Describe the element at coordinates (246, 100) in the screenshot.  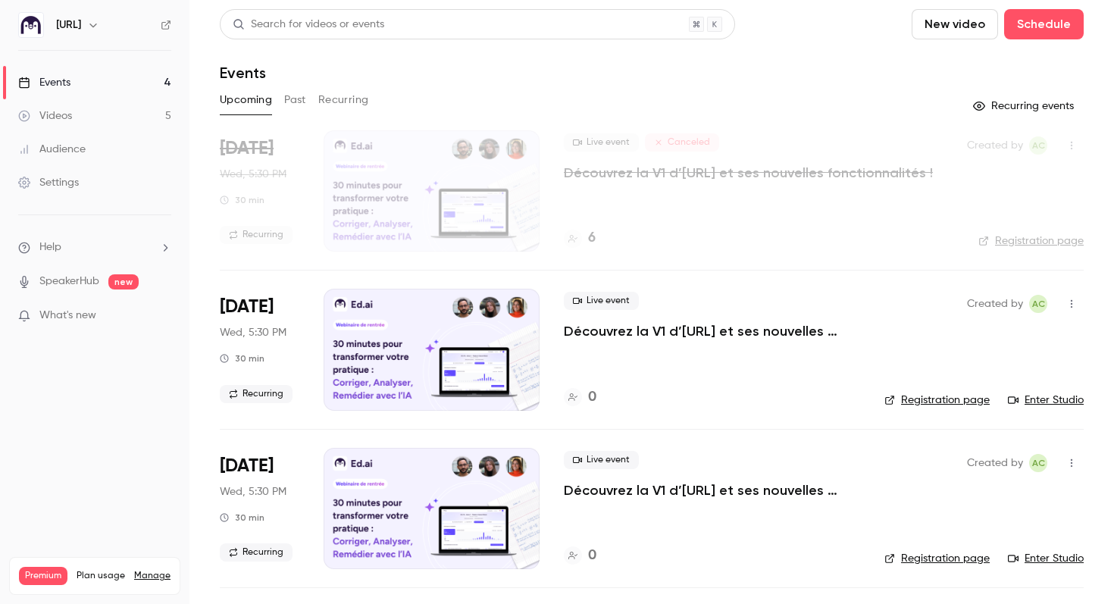
I see `button: Upcoming` at that location.